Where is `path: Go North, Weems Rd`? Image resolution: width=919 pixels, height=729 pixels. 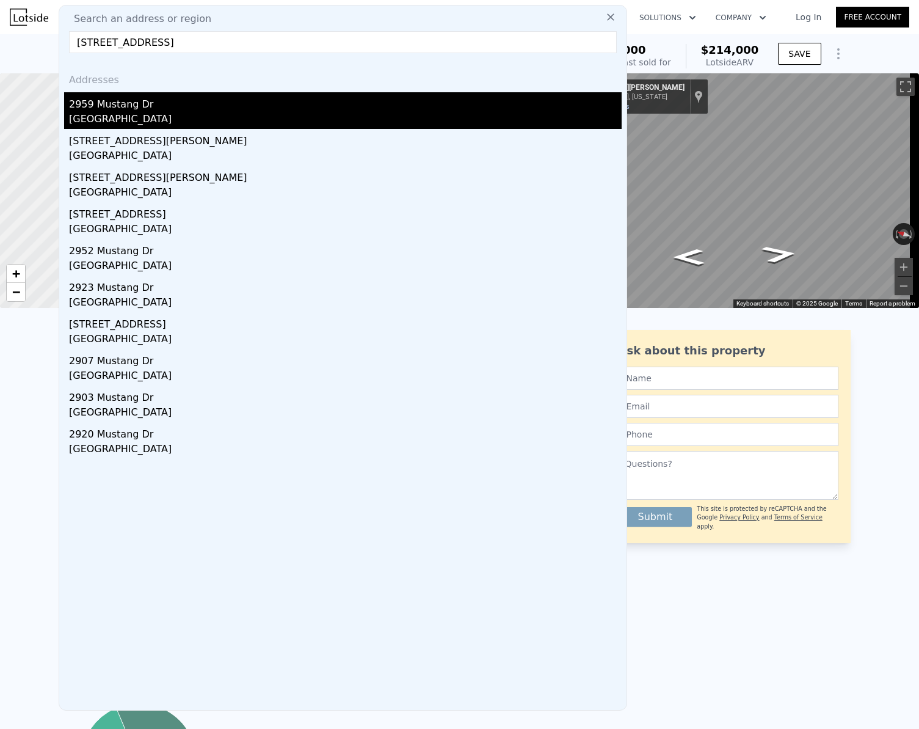 path: Go North, Weems Rd is located at coordinates (689, 257).